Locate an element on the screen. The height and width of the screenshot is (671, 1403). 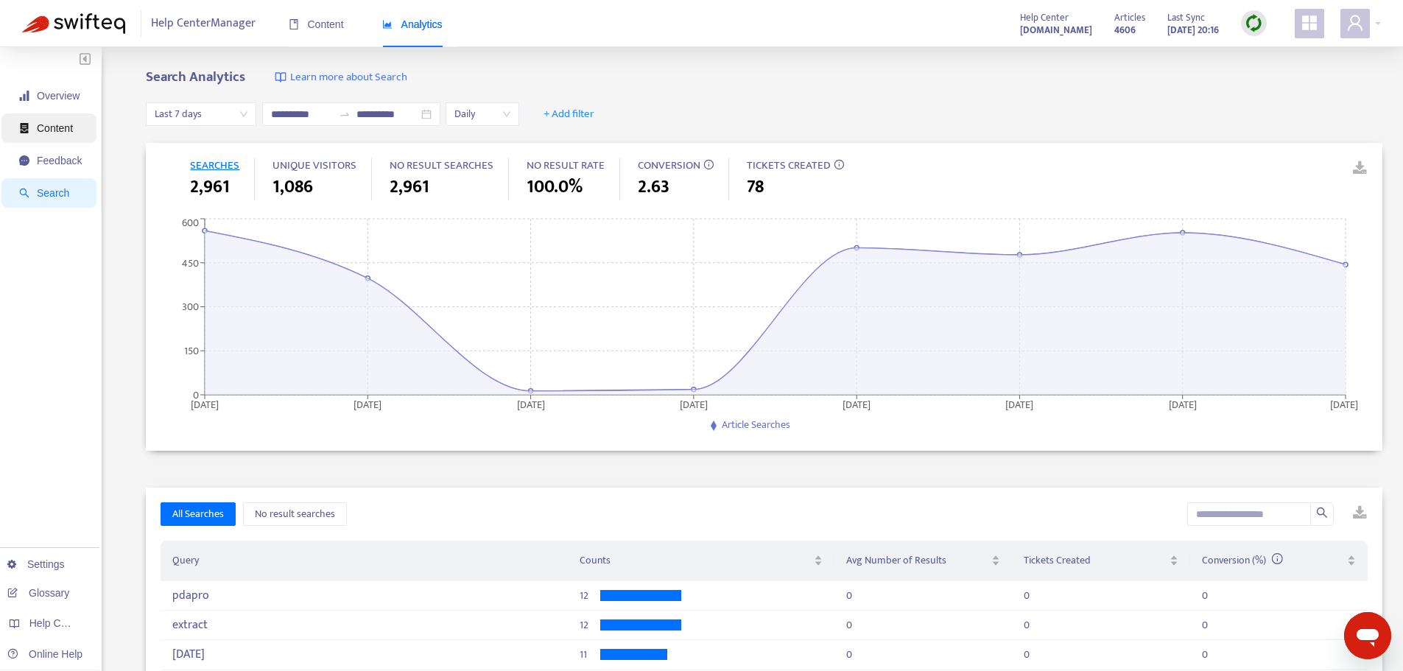
span: No result searches is located at coordinates (295, 514).